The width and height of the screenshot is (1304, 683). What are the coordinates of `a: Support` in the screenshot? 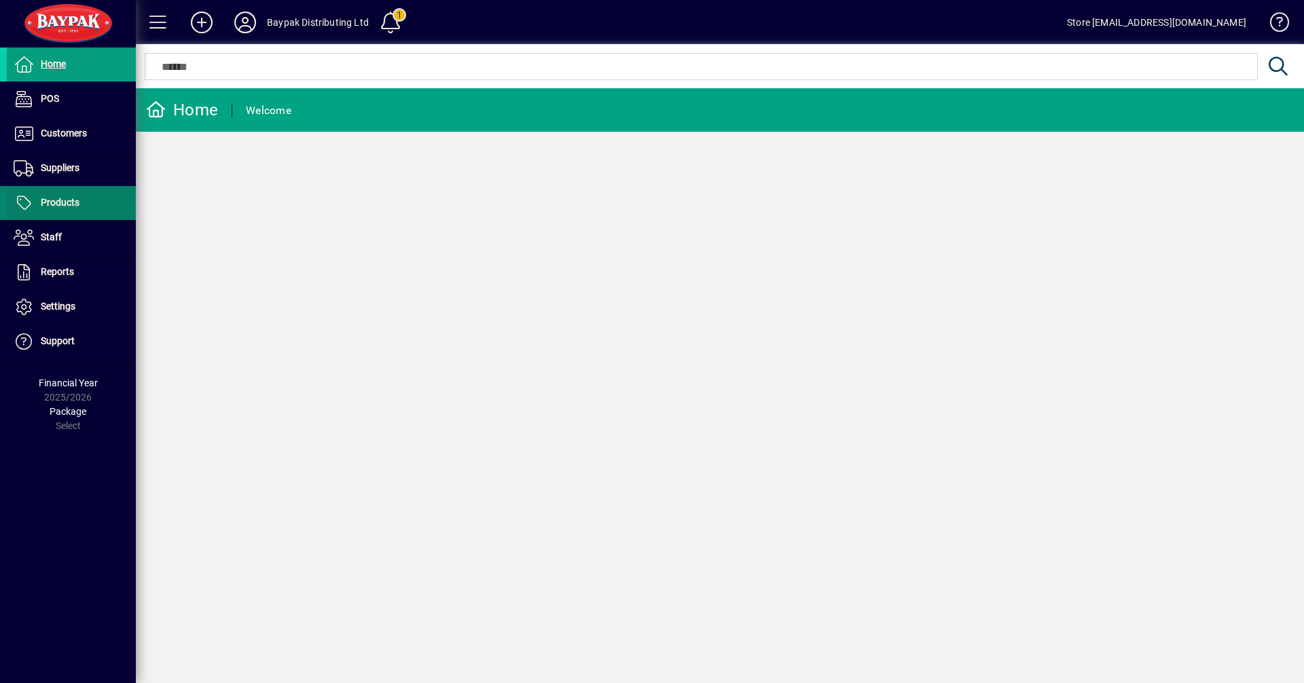 It's located at (71, 342).